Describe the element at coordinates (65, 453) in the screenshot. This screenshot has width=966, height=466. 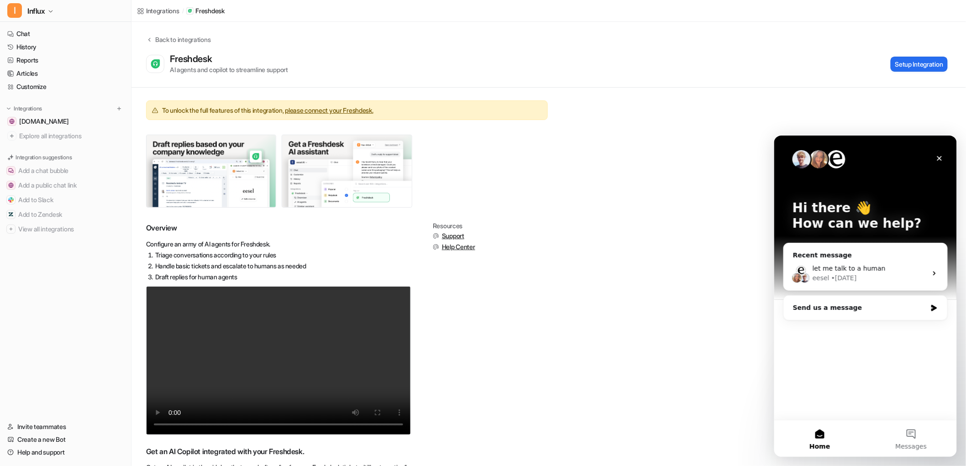
I see `a: Help and support` at that location.